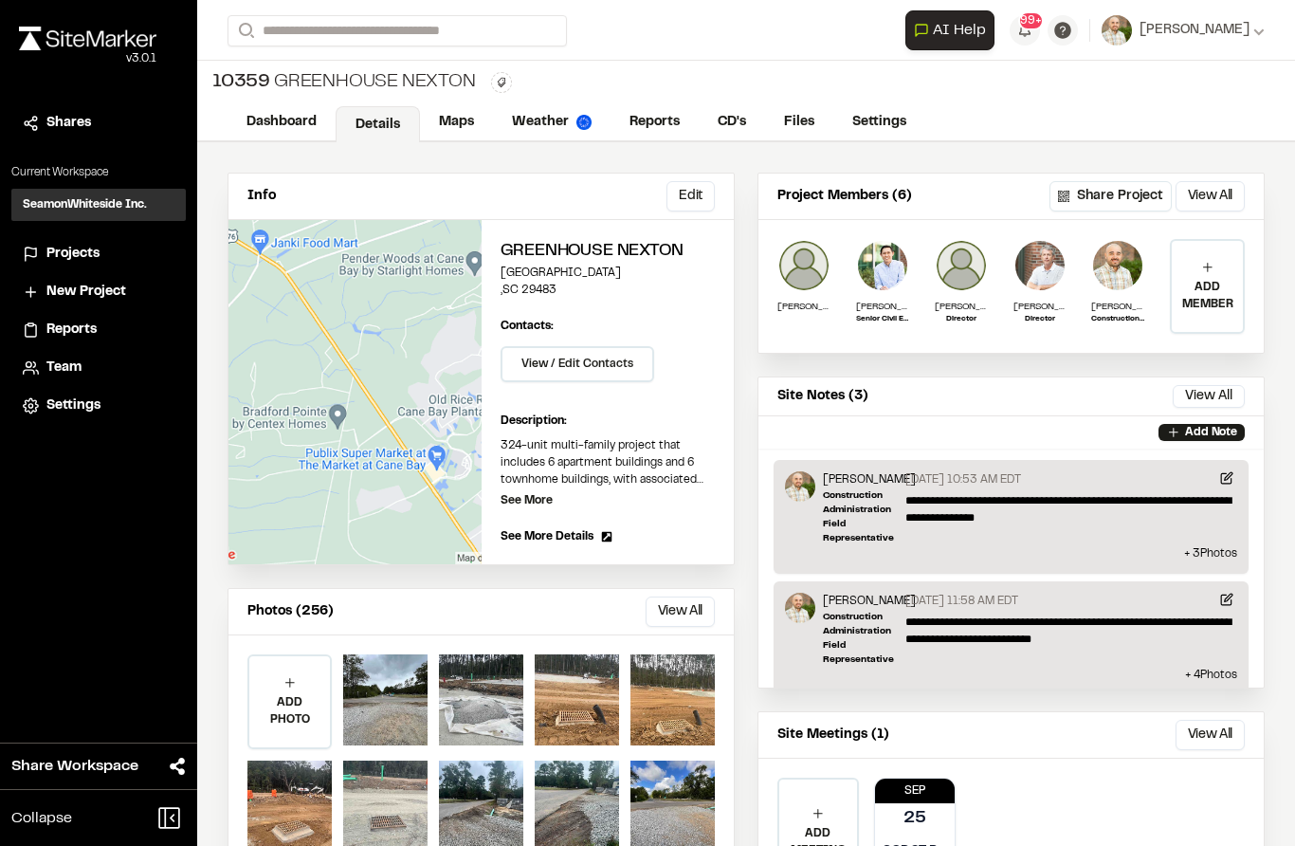  Describe the element at coordinates (526, 501) in the screenshot. I see `p: See More` at that location.